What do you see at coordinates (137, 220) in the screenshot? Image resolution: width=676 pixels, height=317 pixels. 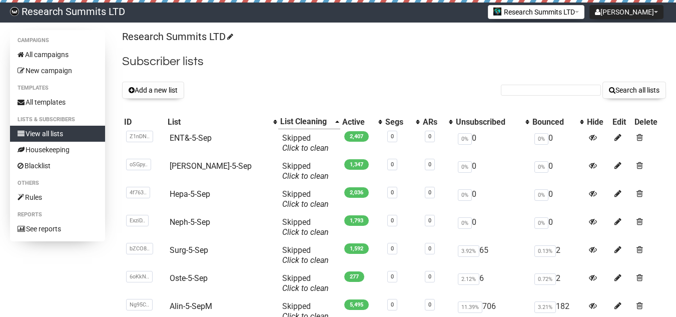 I see `span: ExziD..` at bounding box center [137, 220].